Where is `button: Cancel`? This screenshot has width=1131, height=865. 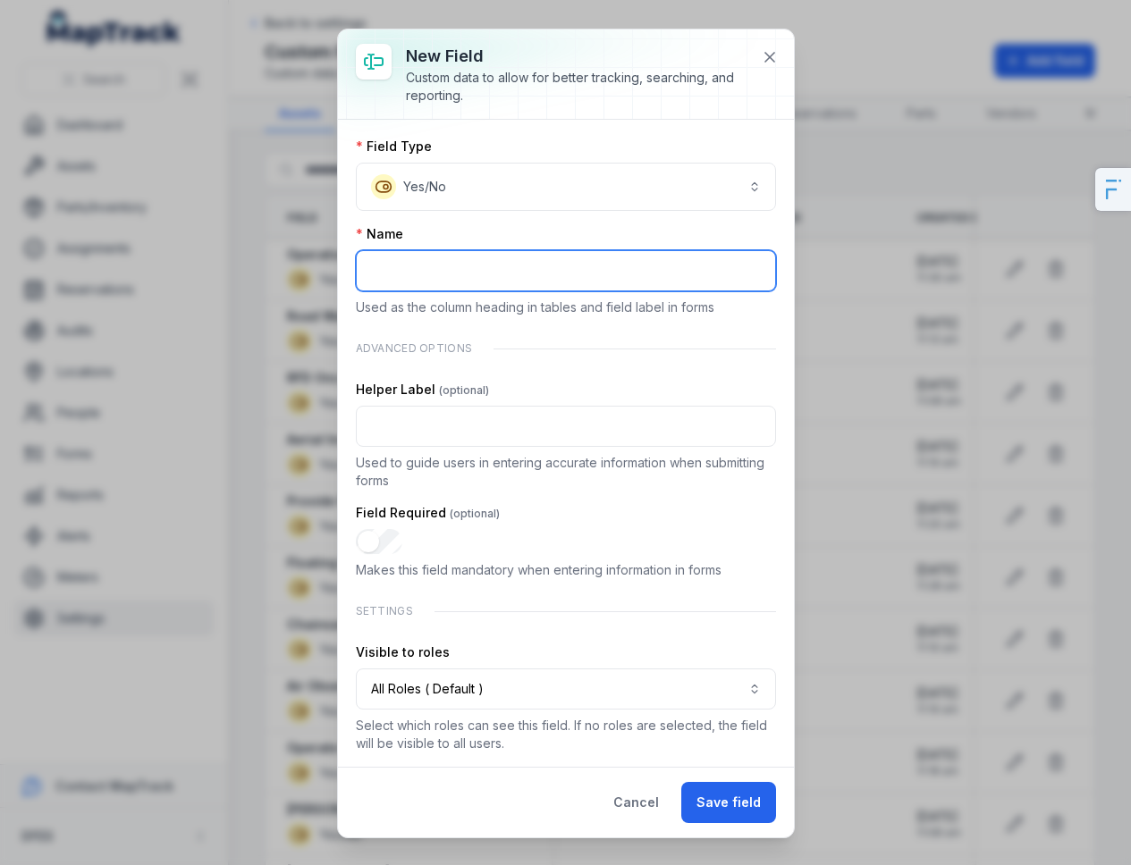 button: Cancel is located at coordinates (636, 803).